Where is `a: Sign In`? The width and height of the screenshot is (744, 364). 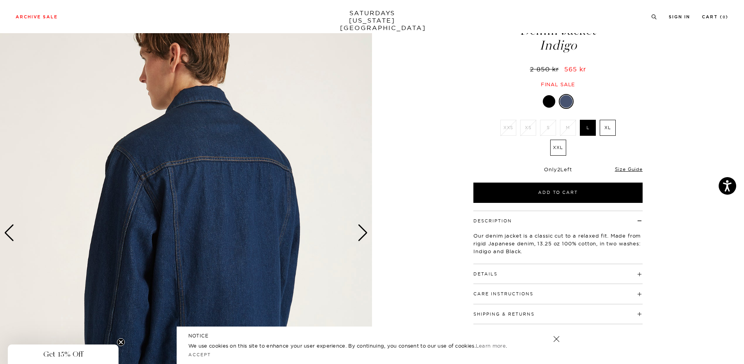
a: Sign In is located at coordinates (679, 17).